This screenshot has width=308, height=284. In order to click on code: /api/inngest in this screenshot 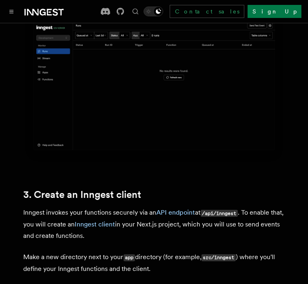, I will do `click(219, 213)`.